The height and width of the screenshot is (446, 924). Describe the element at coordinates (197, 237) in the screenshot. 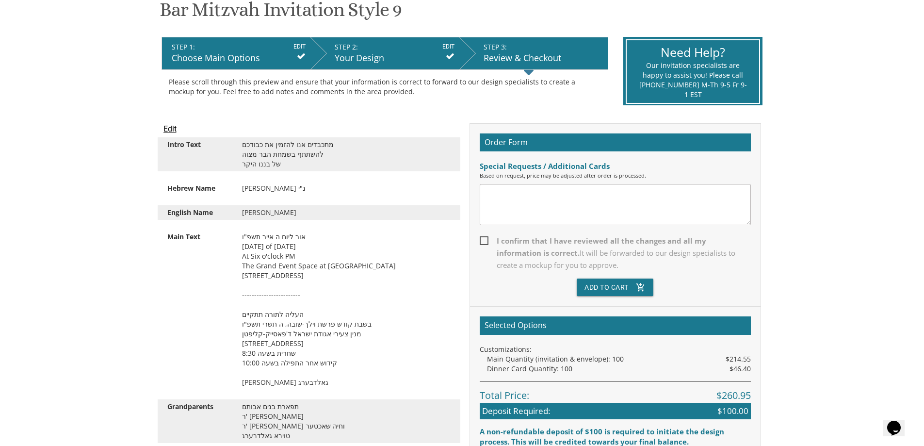

I see `div: Main Text` at that location.